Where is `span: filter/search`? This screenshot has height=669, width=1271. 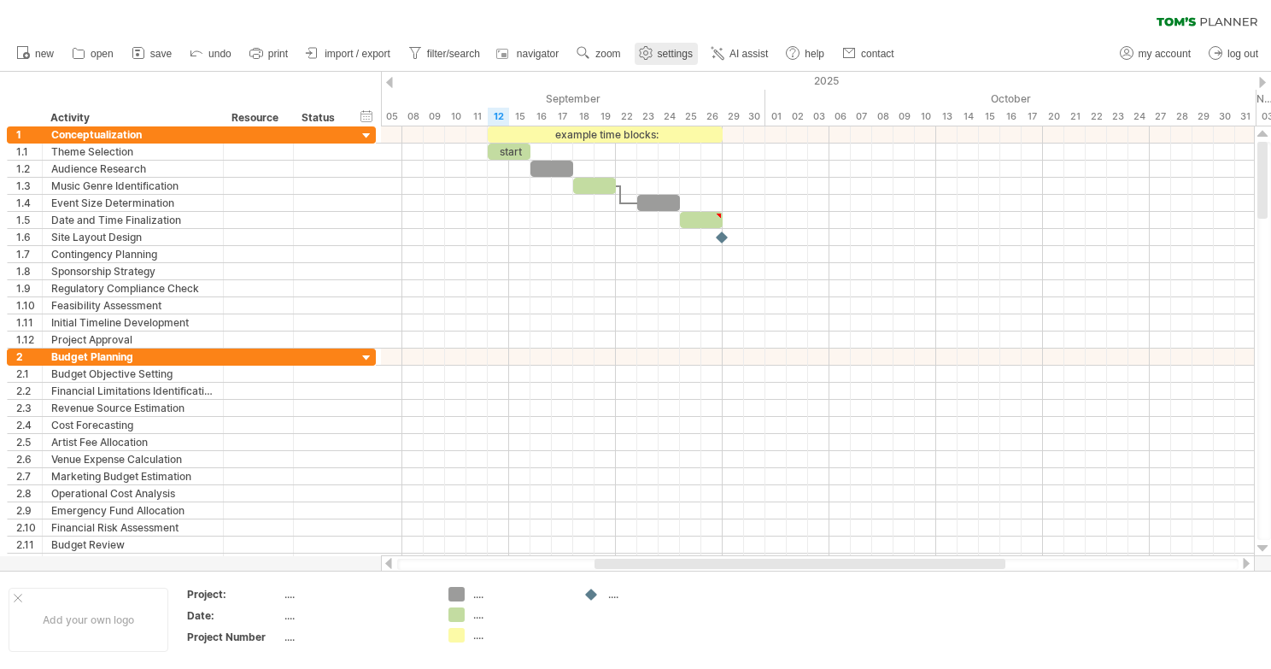 span: filter/search is located at coordinates (454, 54).